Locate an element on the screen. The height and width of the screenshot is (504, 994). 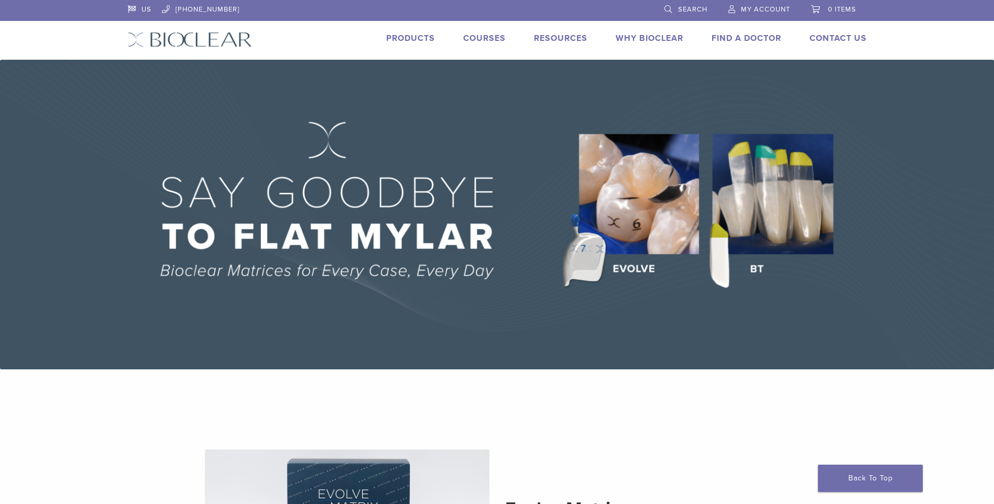
a: Why Bioclear is located at coordinates (649, 38).